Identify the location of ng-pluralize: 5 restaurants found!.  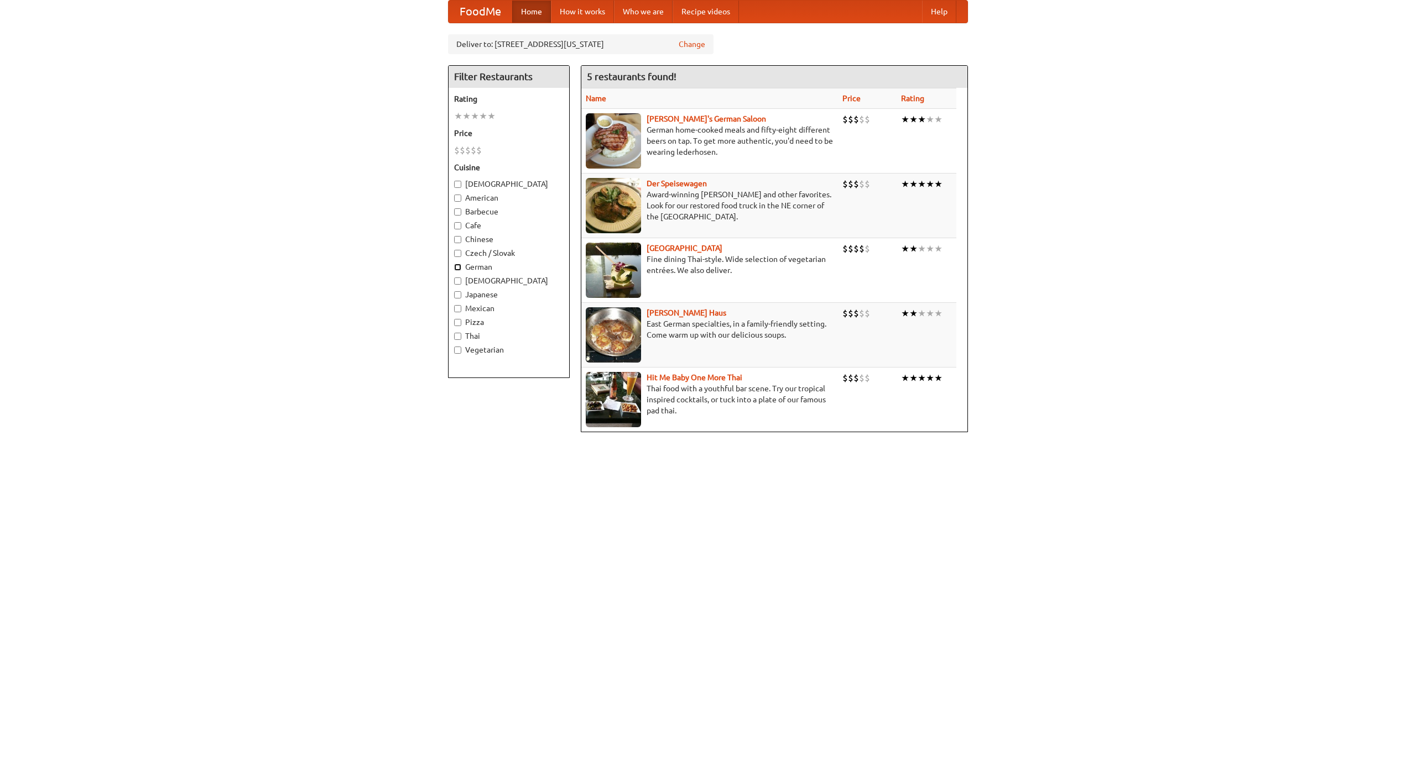
(632, 76).